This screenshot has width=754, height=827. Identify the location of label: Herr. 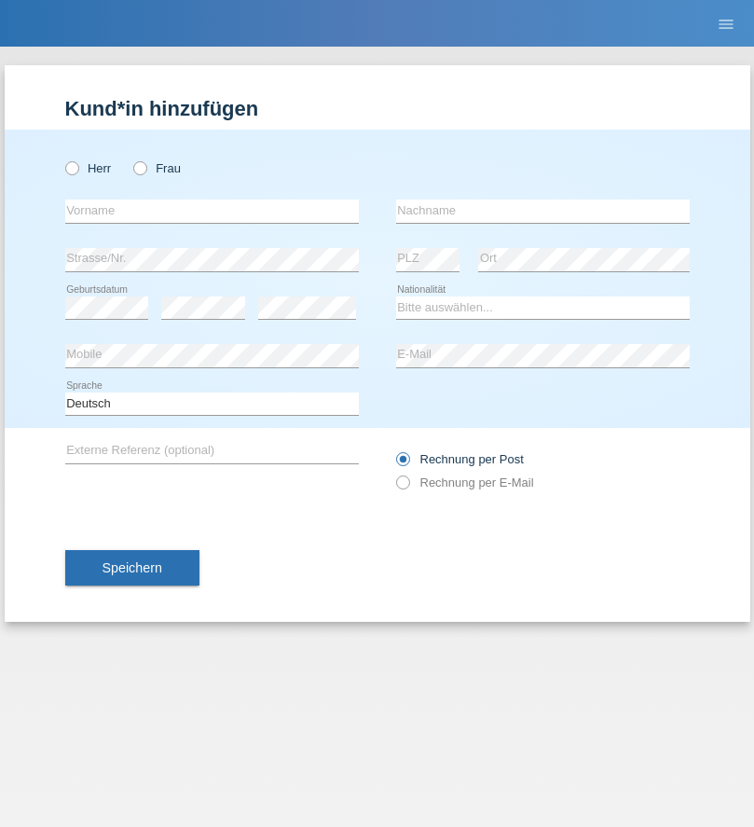
(89, 168).